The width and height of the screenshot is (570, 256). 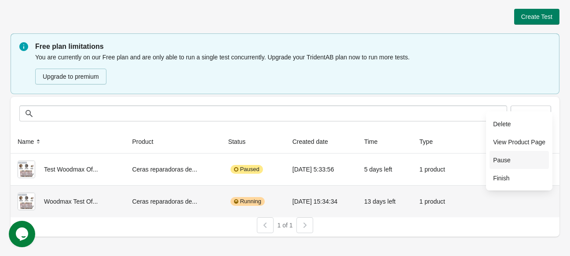 I want to click on span: View Product Page, so click(x=519, y=142).